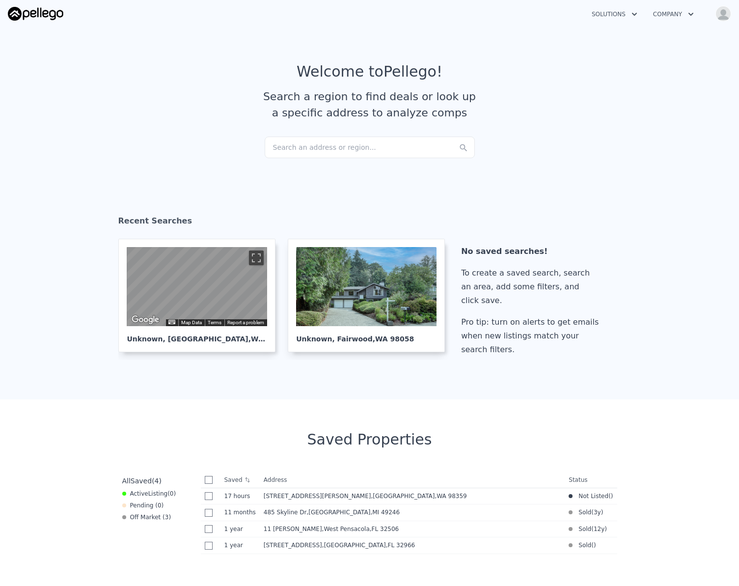  Describe the element at coordinates (532, 336) in the screenshot. I see `div: Pro tip: turn on alerts to get emails when new listings match your search filters.` at that location.